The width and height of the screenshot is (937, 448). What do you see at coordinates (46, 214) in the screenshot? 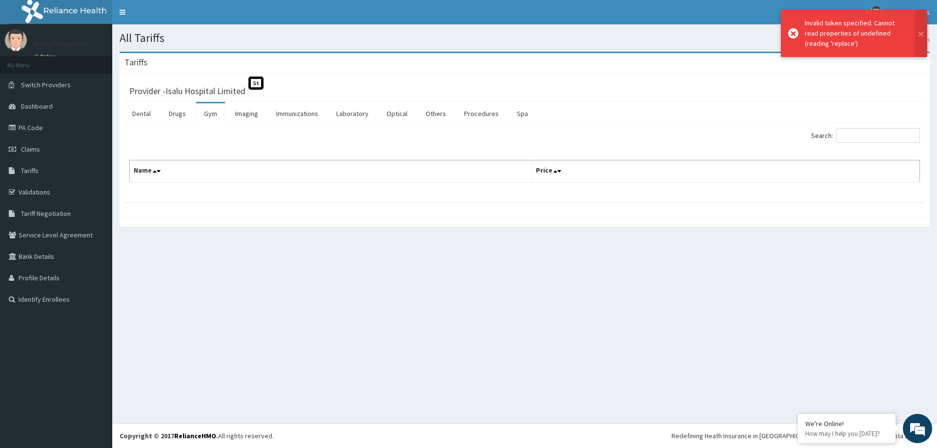
I see `span: Tariff Negotiation` at bounding box center [46, 214].